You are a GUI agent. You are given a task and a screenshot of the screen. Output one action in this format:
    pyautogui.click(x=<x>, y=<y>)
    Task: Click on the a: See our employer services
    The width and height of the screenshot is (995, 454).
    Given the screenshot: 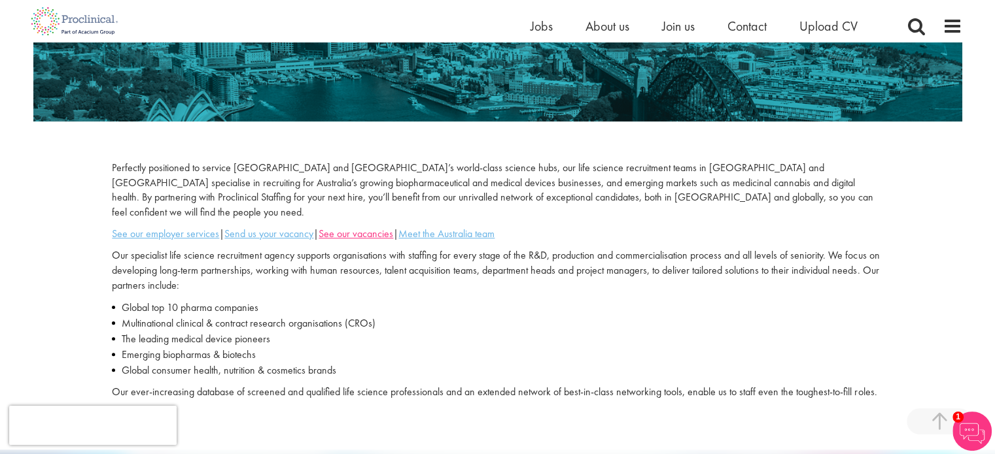 What is the action you would take?
    pyautogui.click(x=165, y=233)
    